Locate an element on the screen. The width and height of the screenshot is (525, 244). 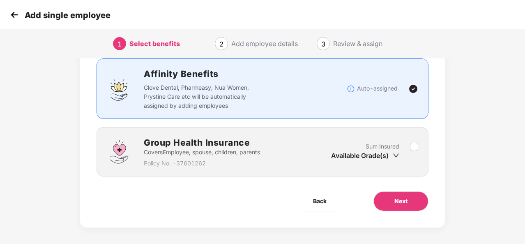
h2: Group Health Insurance is located at coordinates (202, 142).